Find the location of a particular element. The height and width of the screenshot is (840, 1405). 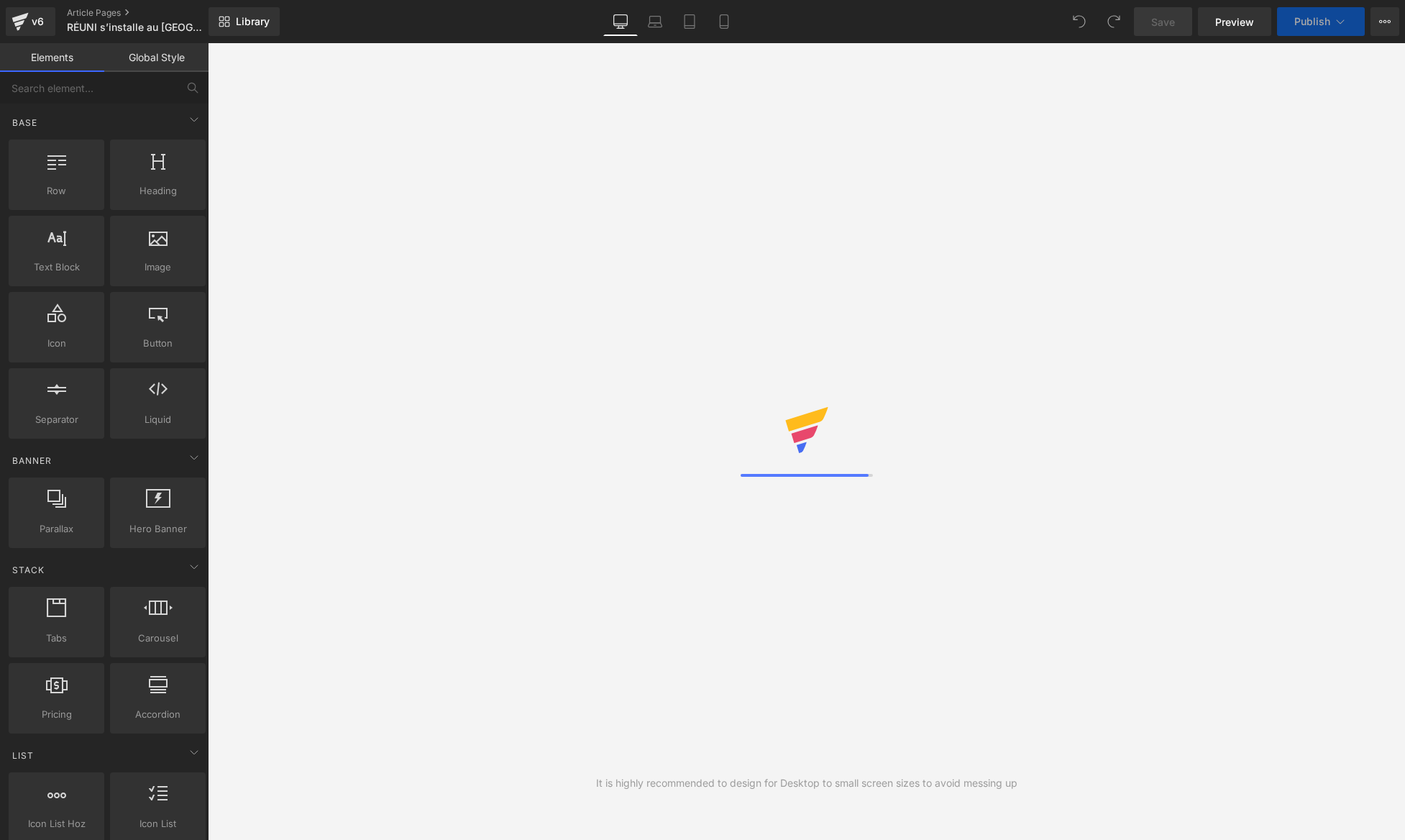

span: Preview is located at coordinates (1235, 22).